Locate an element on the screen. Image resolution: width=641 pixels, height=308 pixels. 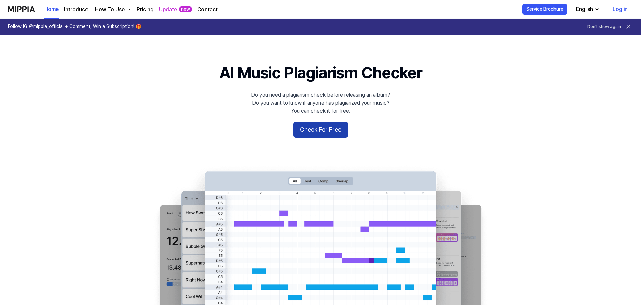
button: Service Brochure is located at coordinates (545, 9).